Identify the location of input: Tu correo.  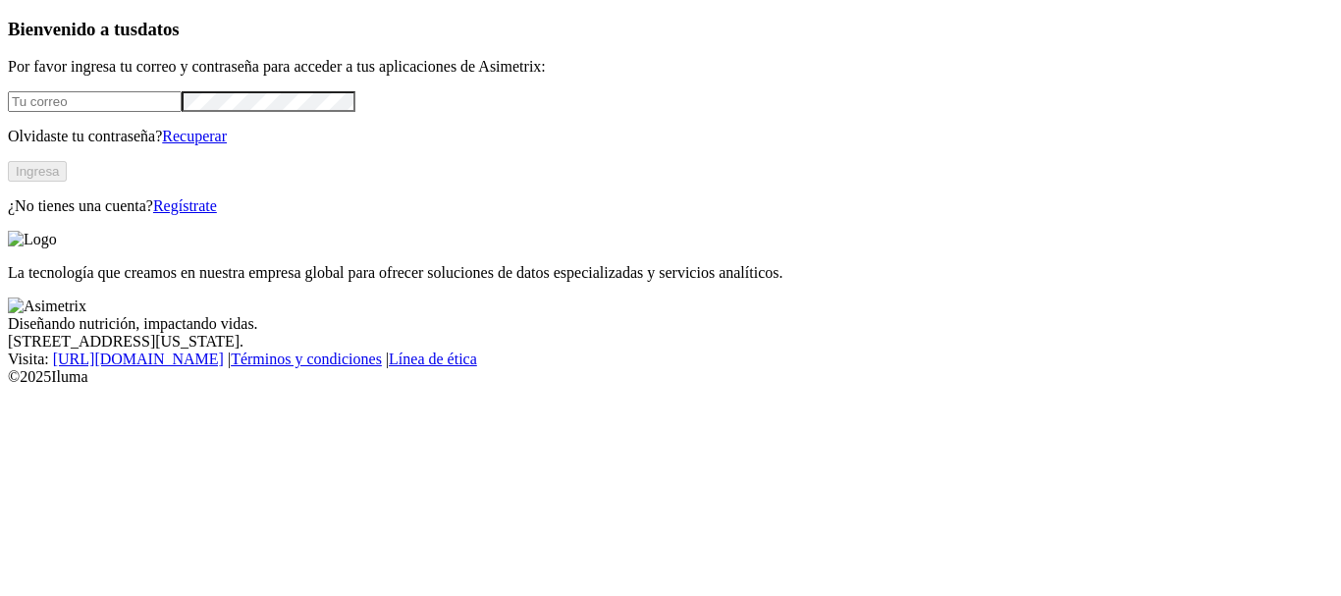
(94, 101).